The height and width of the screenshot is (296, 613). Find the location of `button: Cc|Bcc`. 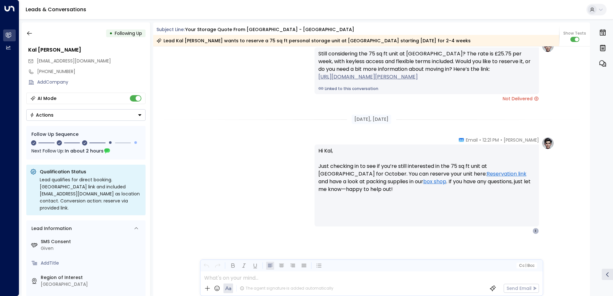

button: Cc|Bcc is located at coordinates (526, 266).